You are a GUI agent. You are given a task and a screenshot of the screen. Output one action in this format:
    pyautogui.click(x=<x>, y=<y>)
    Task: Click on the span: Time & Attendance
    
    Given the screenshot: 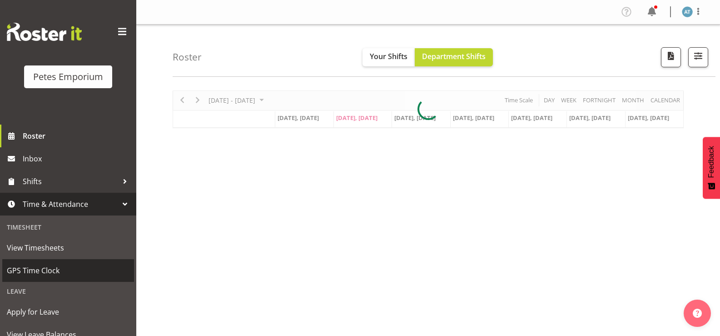 What is the action you would take?
    pyautogui.click(x=70, y=204)
    